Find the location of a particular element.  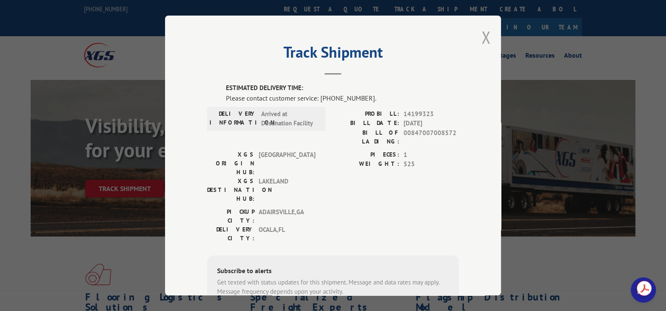

label: WEIGHT: is located at coordinates (366, 164).